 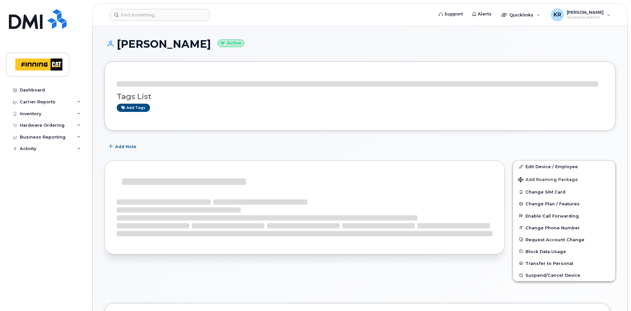 What do you see at coordinates (564, 192) in the screenshot?
I see `button: Change SIM Card` at bounding box center [564, 192].